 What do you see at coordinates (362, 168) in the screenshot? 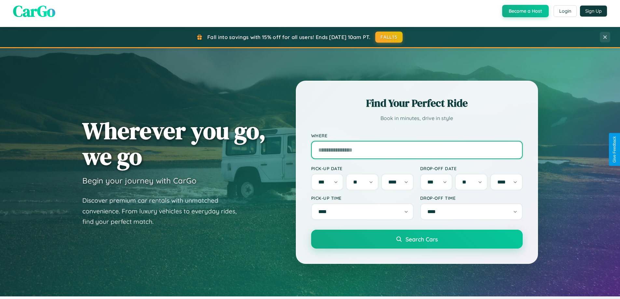
I see `label: Pick-up Date` at bounding box center [362, 168].